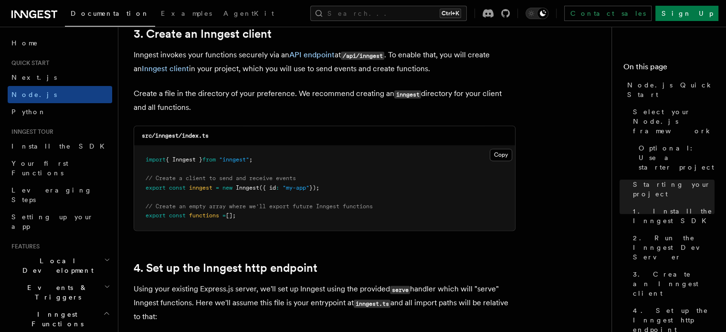 The width and height of the screenshot is (726, 332). What do you see at coordinates (234, 159) in the screenshot?
I see `span: "inngest"` at bounding box center [234, 159].